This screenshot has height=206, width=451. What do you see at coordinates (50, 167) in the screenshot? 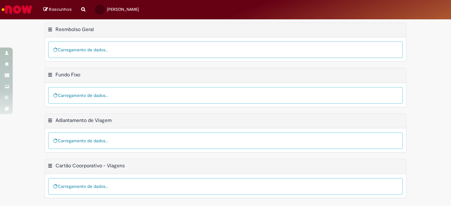
I see `button: Cartão Coorporativo - Viagens Menu de contexto` at bounding box center [50, 167].